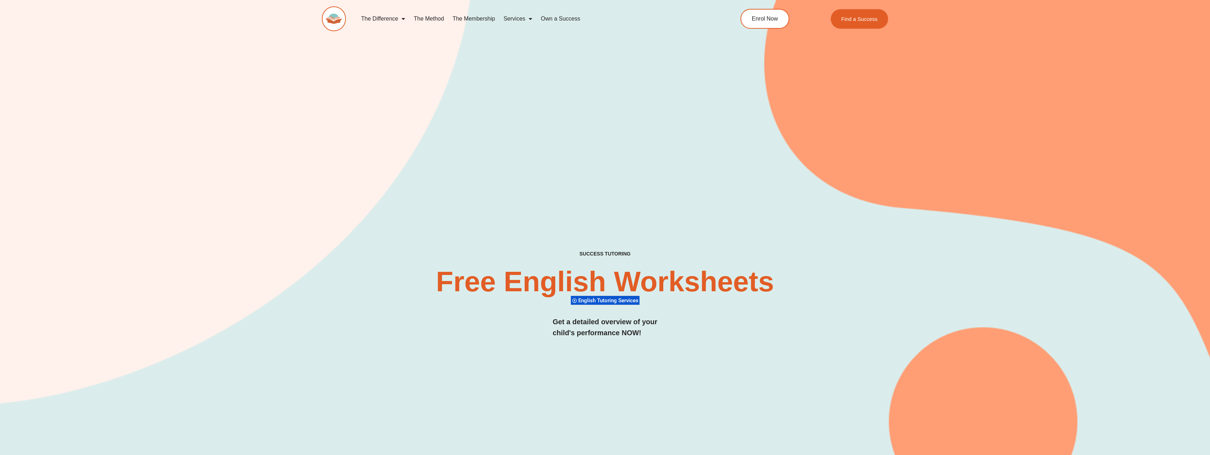  I want to click on h4: SUCCESS TUTORING​, so click(605, 254).